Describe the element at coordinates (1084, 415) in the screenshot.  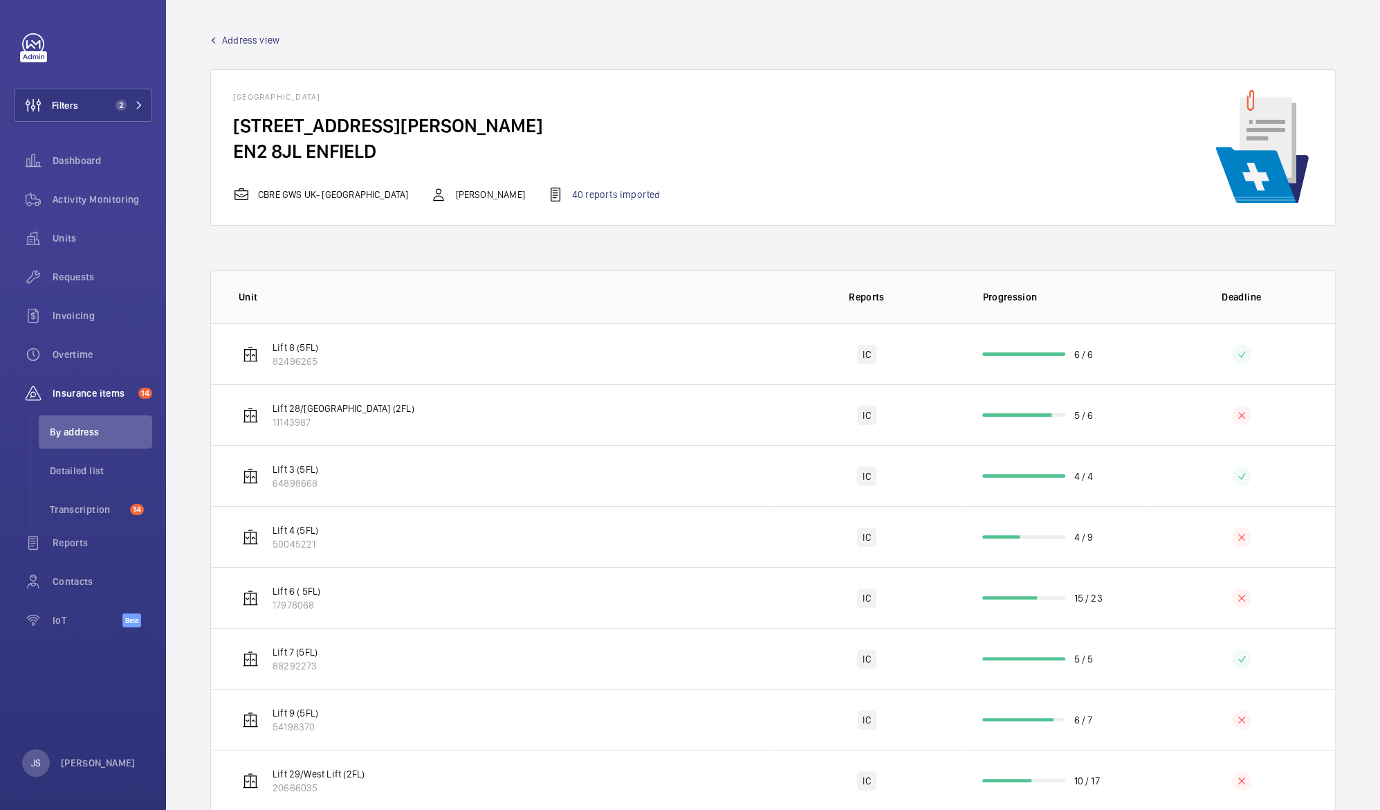
I see `p: 5 / 6` at that location.